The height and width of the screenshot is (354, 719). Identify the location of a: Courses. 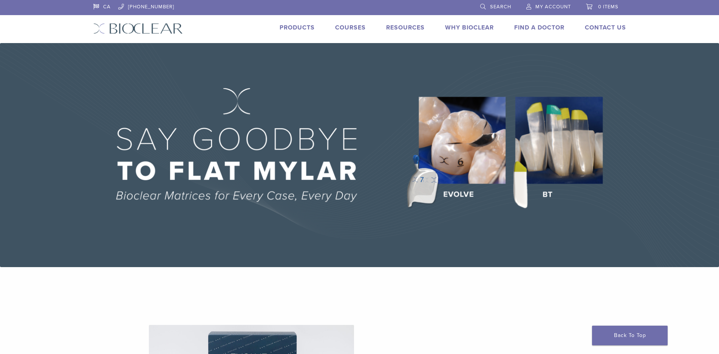
(350, 28).